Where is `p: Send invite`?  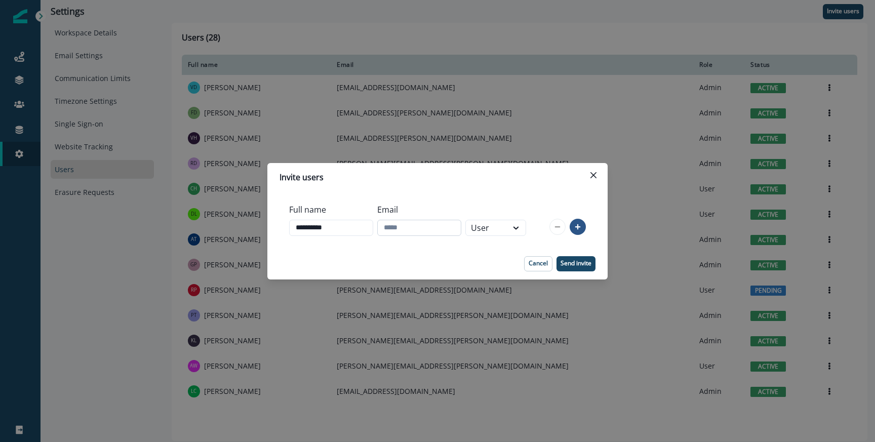
p: Send invite is located at coordinates (575, 263).